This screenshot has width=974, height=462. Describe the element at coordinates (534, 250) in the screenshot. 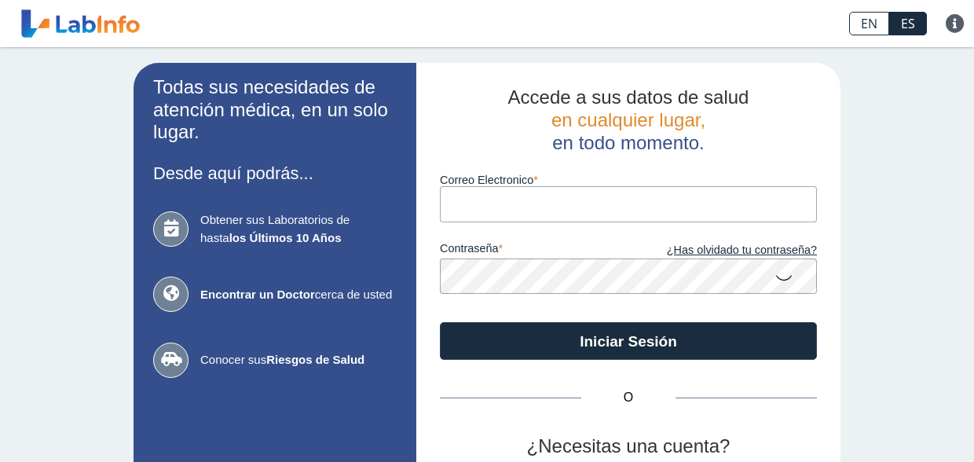

I see `label: contraseña` at that location.